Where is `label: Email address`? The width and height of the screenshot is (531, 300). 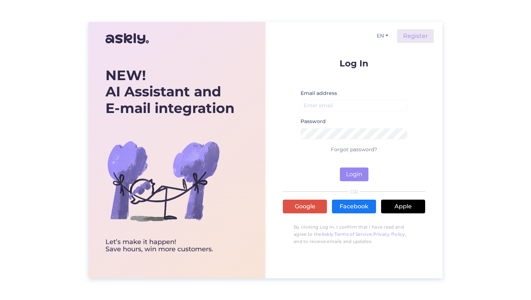
label: Email address is located at coordinates (319, 93).